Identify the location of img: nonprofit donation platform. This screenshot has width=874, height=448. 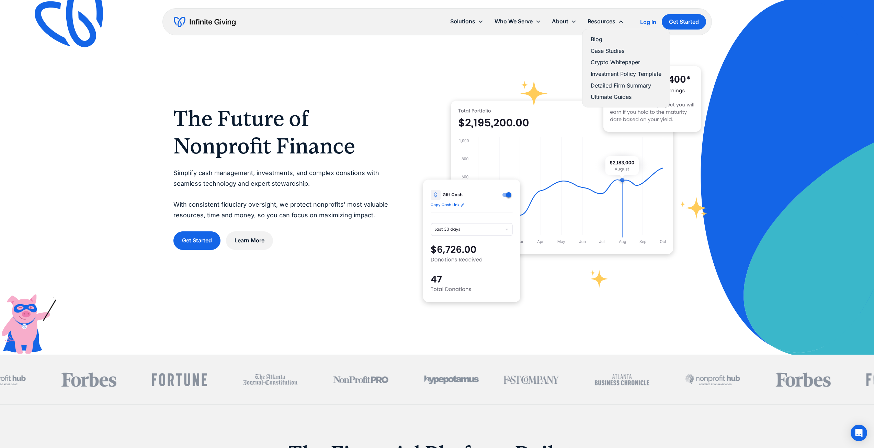
(562, 177).